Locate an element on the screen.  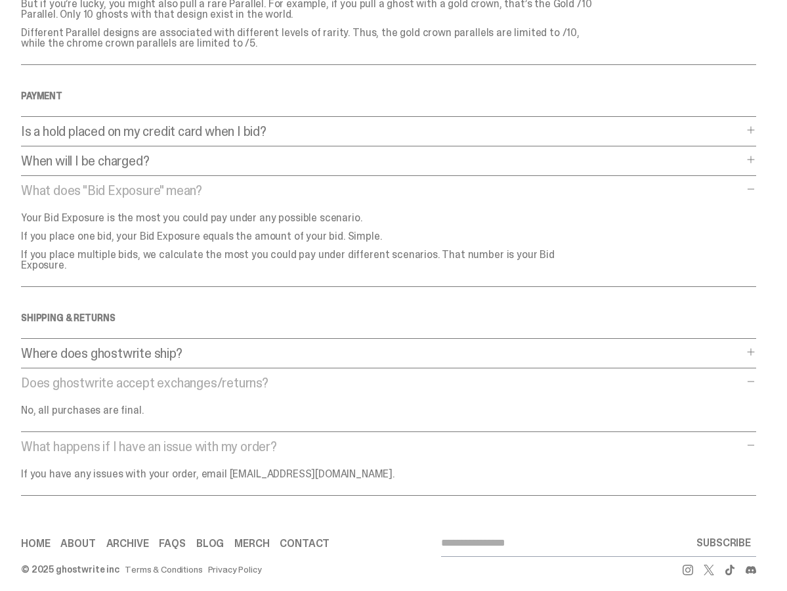
div: © 2025 ghostwrite inc is located at coordinates (70, 569).